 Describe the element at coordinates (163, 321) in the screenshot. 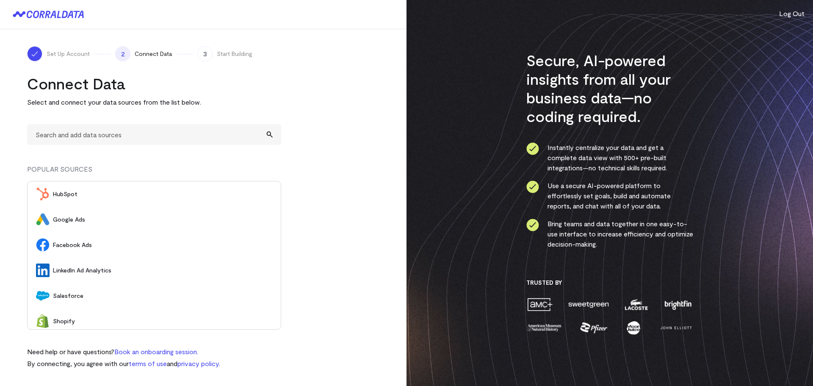

I see `span: Shopify` at that location.